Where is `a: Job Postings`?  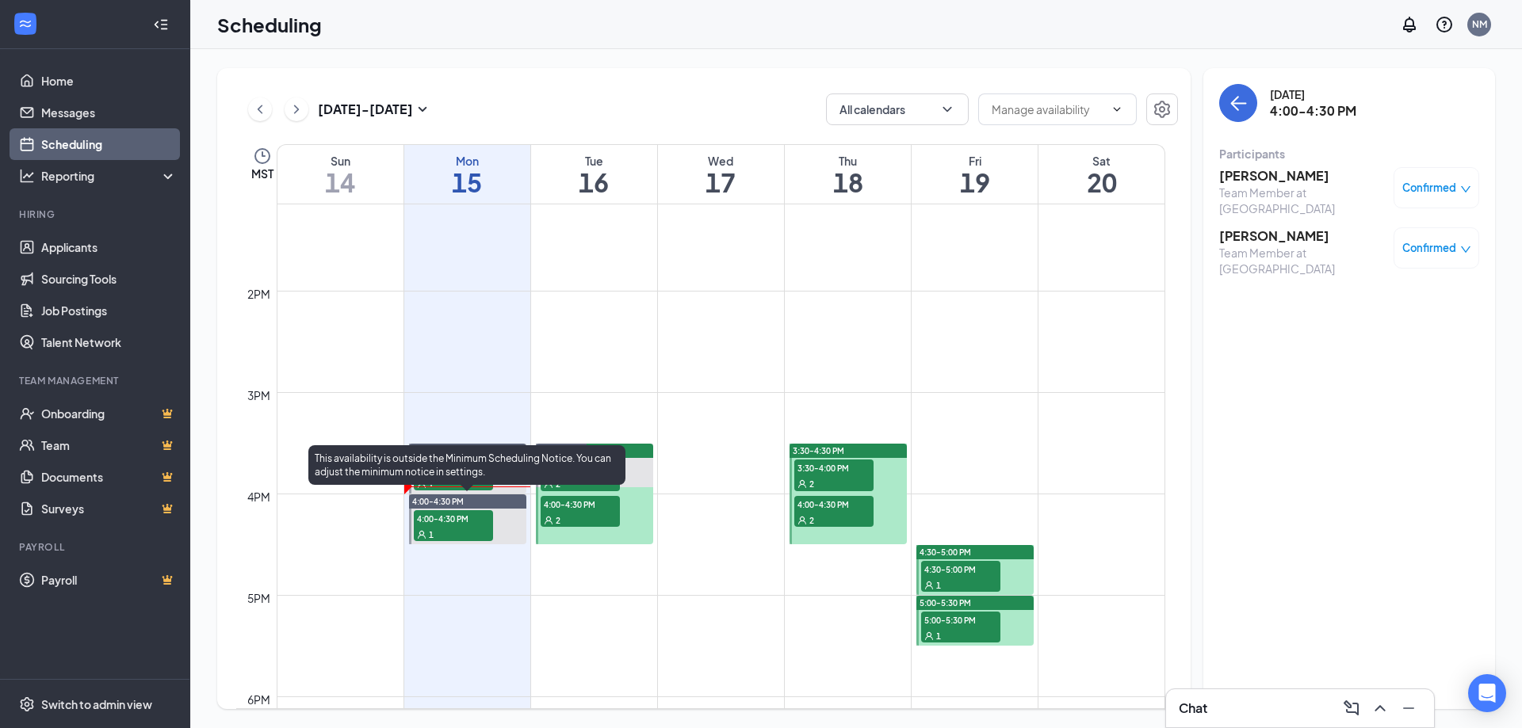 a: Job Postings is located at coordinates (109, 311).